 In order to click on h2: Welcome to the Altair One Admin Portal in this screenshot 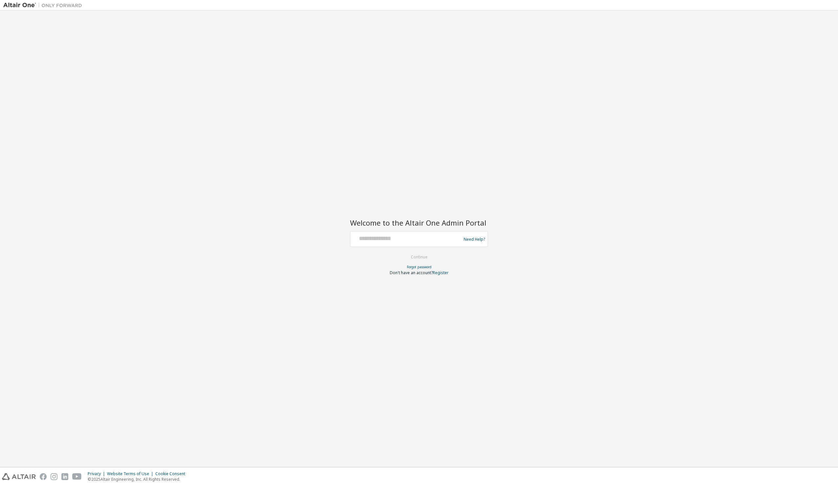, I will do `click(419, 223)`.